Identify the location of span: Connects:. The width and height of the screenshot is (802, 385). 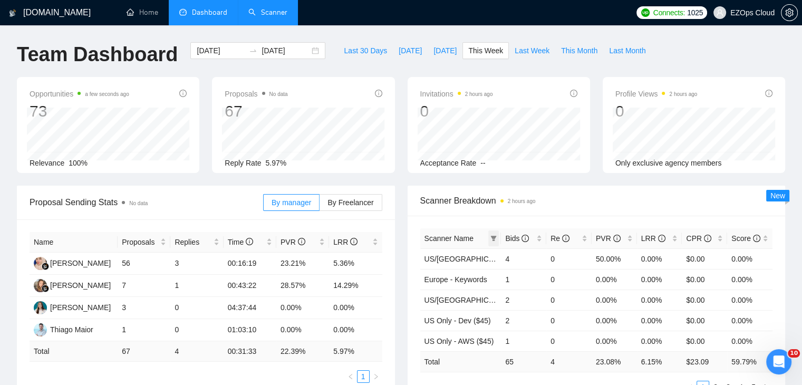
(669, 13).